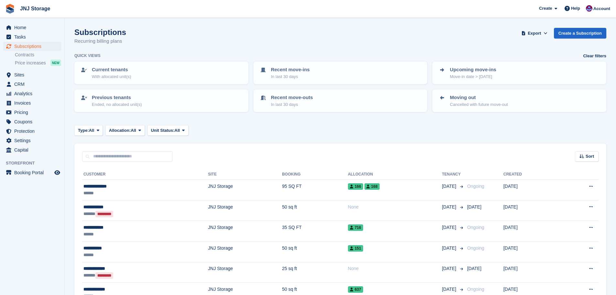 Image resolution: width=616 pixels, height=295 pixels. I want to click on td: 95 SQ FT, so click(315, 190).